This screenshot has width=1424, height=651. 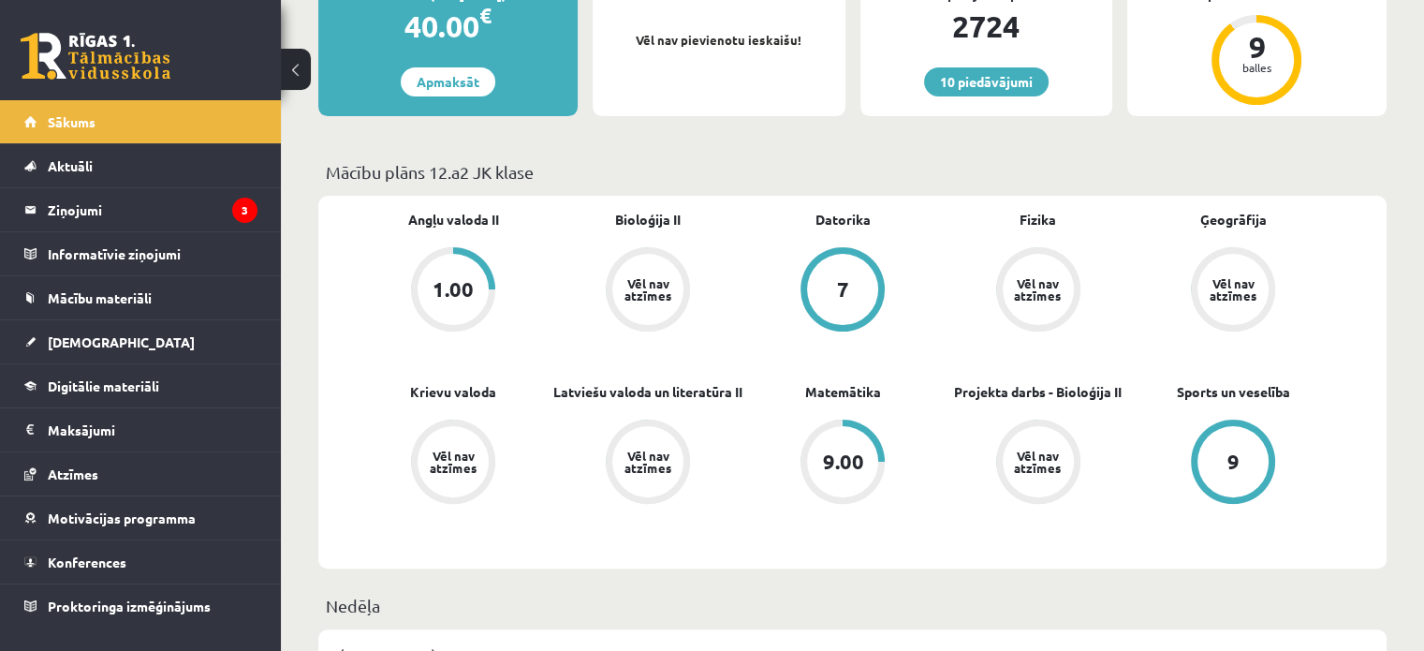 I want to click on a: Sports un veselība, so click(x=1232, y=391).